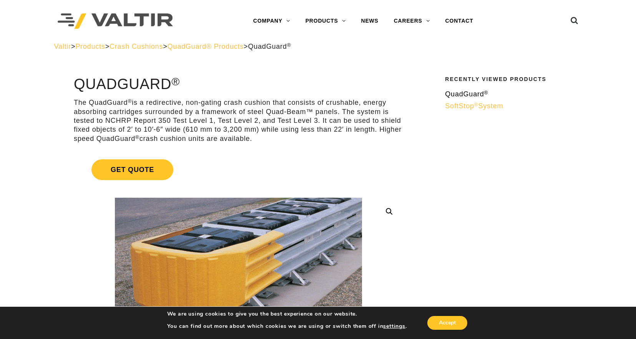 Image resolution: width=636 pixels, height=339 pixels. What do you see at coordinates (62, 47) in the screenshot?
I see `a: Valtir` at bounding box center [62, 47].